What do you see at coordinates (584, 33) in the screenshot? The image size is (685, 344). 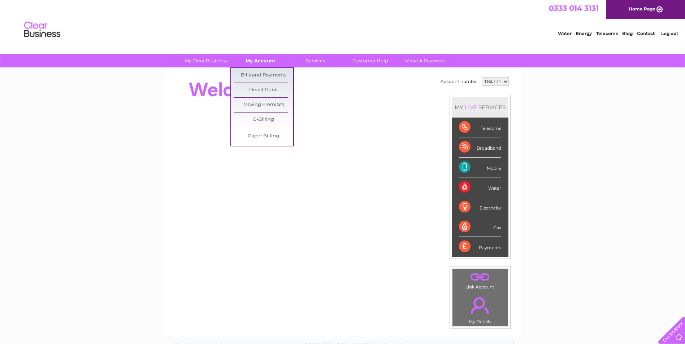 I see `a: Energy` at bounding box center [584, 33].